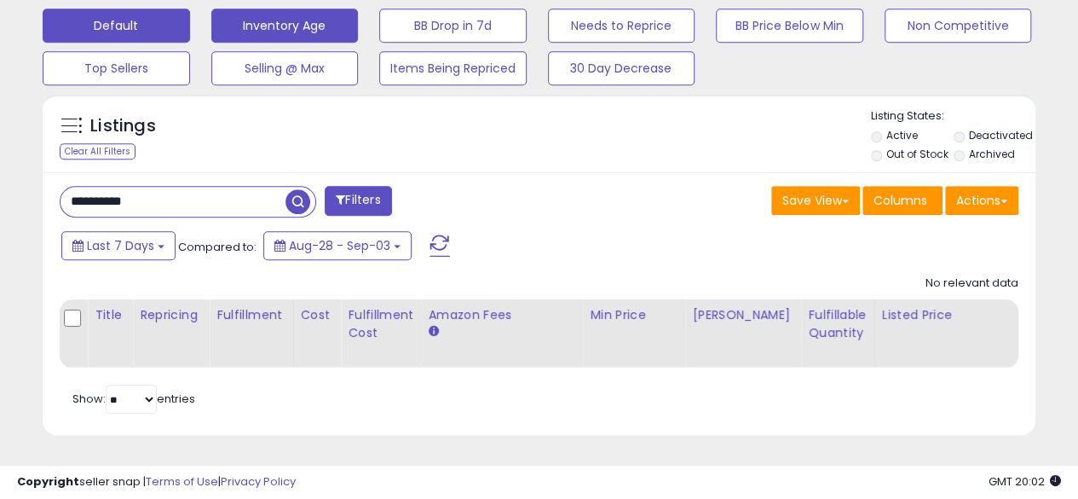 The width and height of the screenshot is (1078, 499). What do you see at coordinates (453, 26) in the screenshot?
I see `button: BB Drop in 7d` at bounding box center [453, 26].